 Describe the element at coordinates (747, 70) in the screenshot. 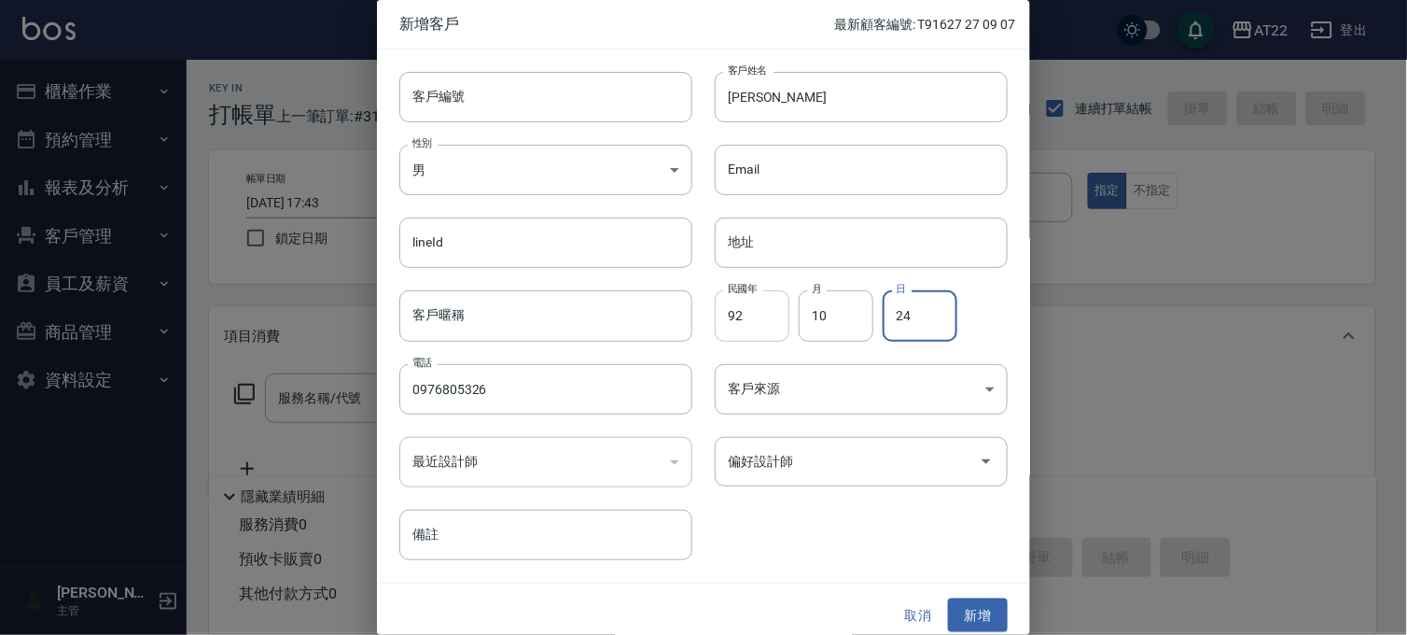

I see `label: 客戶姓名` at that location.